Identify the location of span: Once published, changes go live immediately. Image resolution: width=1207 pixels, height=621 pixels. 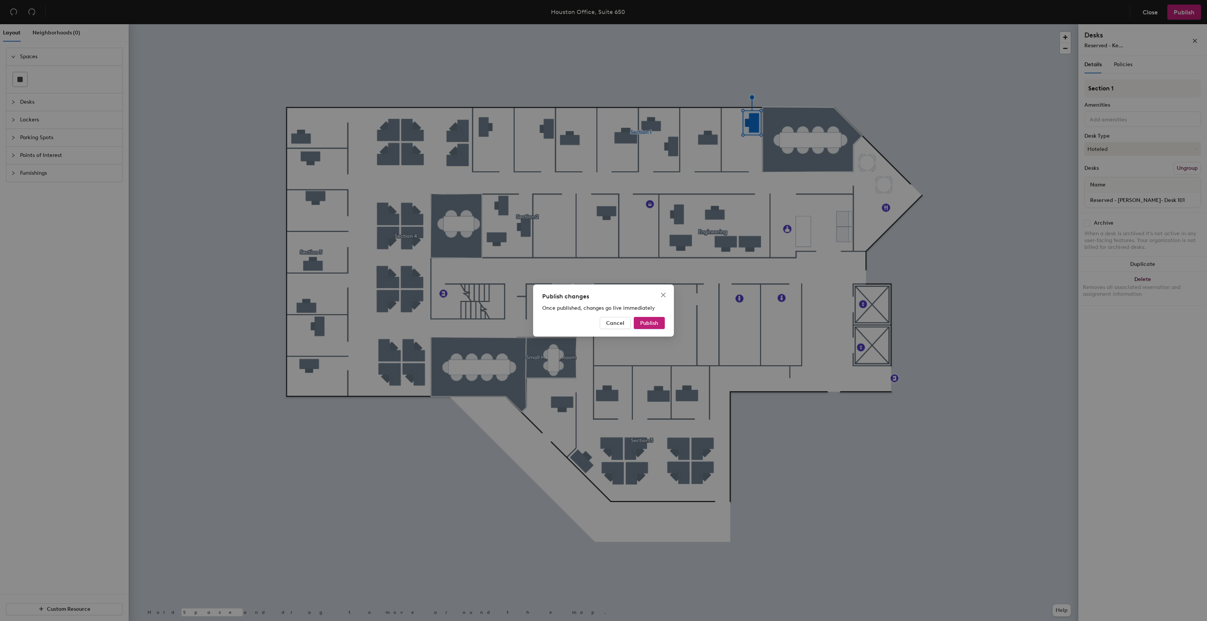
(599, 308).